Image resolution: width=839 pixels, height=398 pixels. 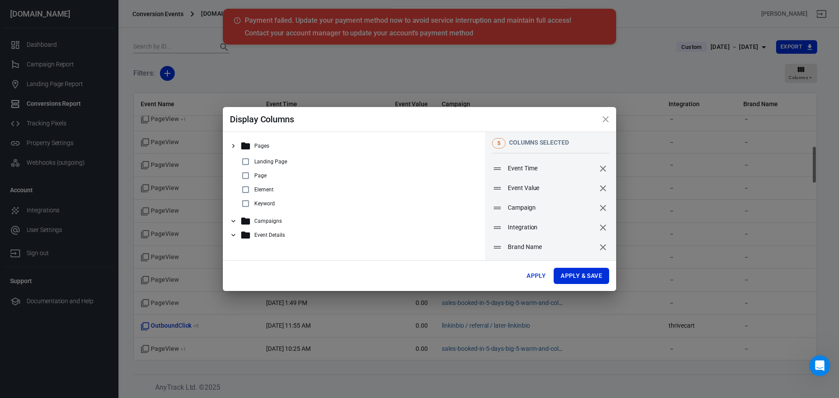 What do you see at coordinates (552, 188) in the screenshot?
I see `span: Event Value` at bounding box center [552, 188].